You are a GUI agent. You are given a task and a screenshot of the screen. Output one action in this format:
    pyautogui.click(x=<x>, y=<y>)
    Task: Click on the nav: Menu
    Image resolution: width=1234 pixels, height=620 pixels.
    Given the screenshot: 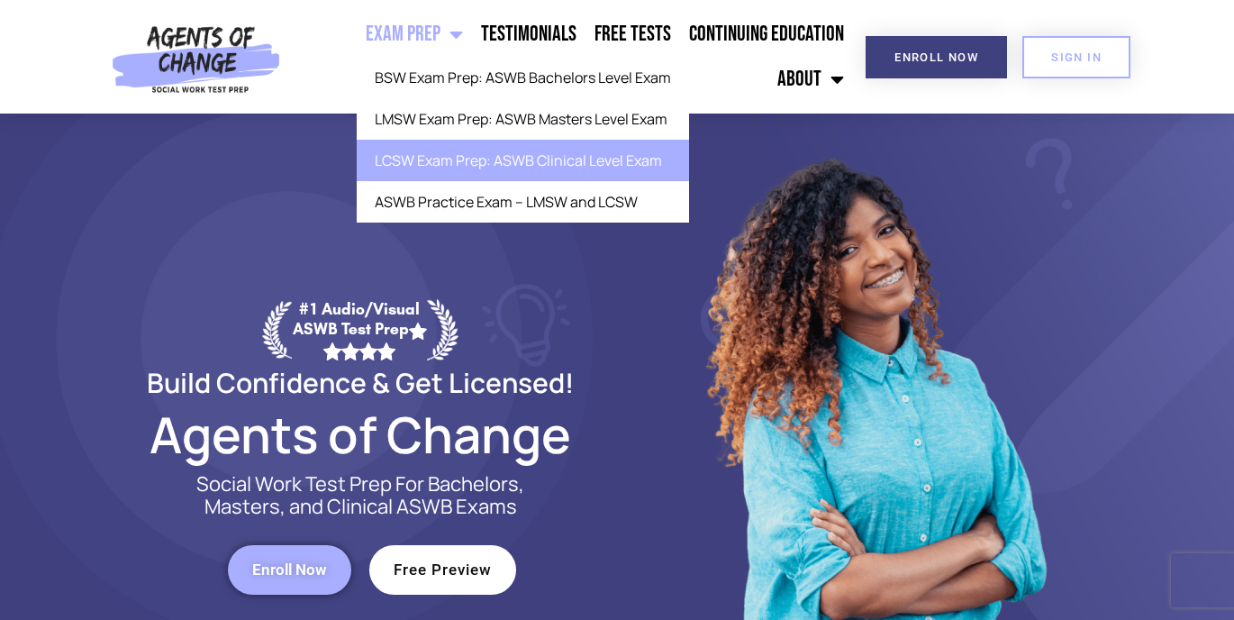 What is the action you would take?
    pyautogui.click(x=570, y=57)
    